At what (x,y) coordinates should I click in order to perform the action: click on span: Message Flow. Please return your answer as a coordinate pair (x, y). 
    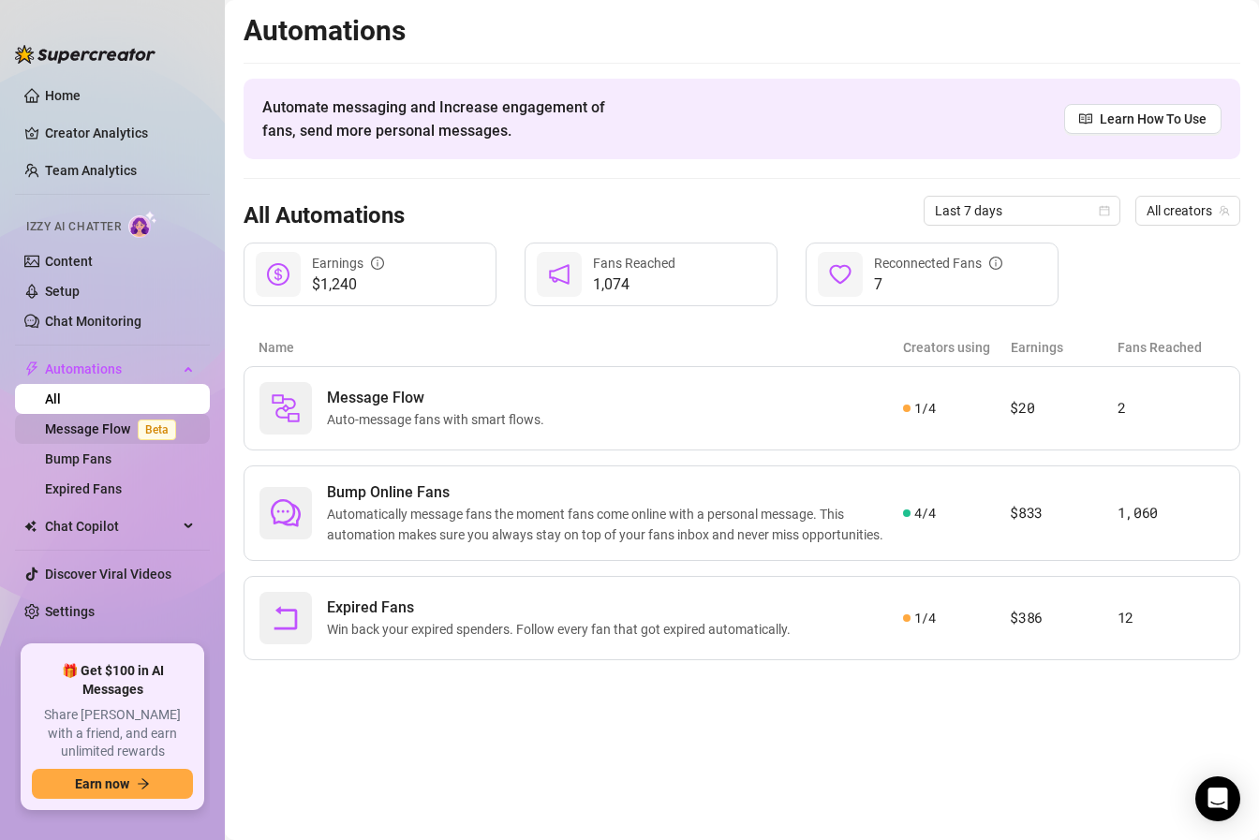
    Looking at the image, I should click on (439, 398).